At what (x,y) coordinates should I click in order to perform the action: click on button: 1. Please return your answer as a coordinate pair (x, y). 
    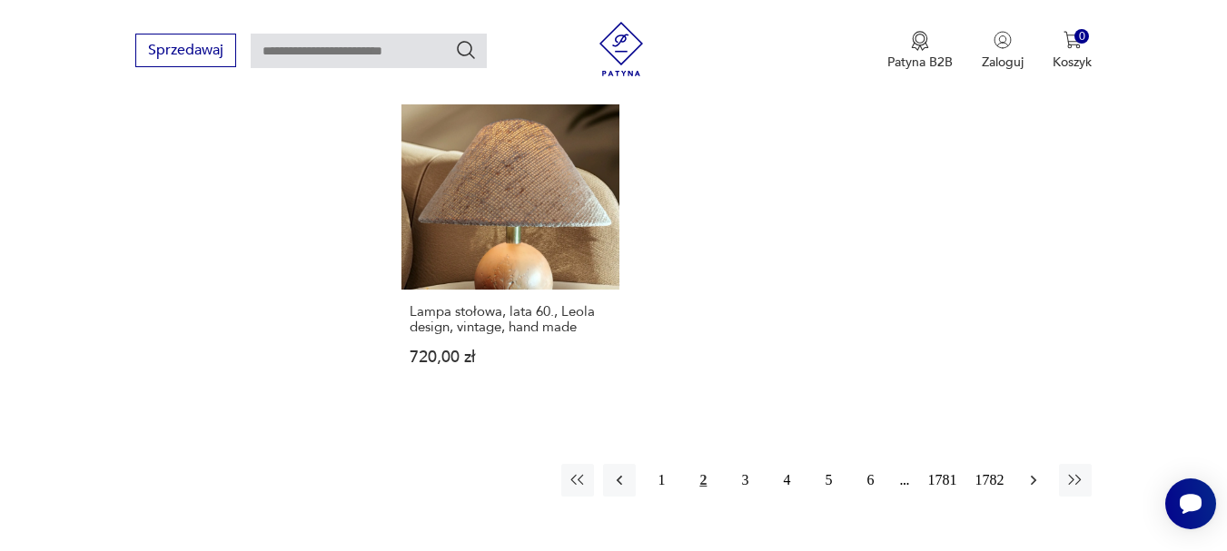
    Looking at the image, I should click on (661, 480).